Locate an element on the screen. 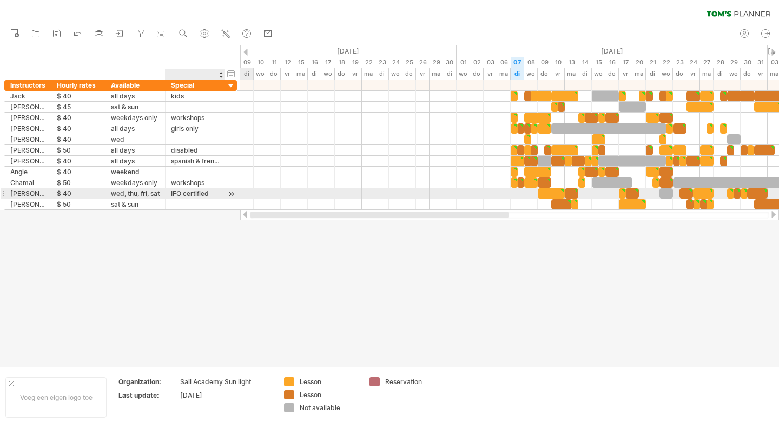 This screenshot has height=428, width=779. div: woensdag, 8 Oktober 2025 is located at coordinates (531, 74).